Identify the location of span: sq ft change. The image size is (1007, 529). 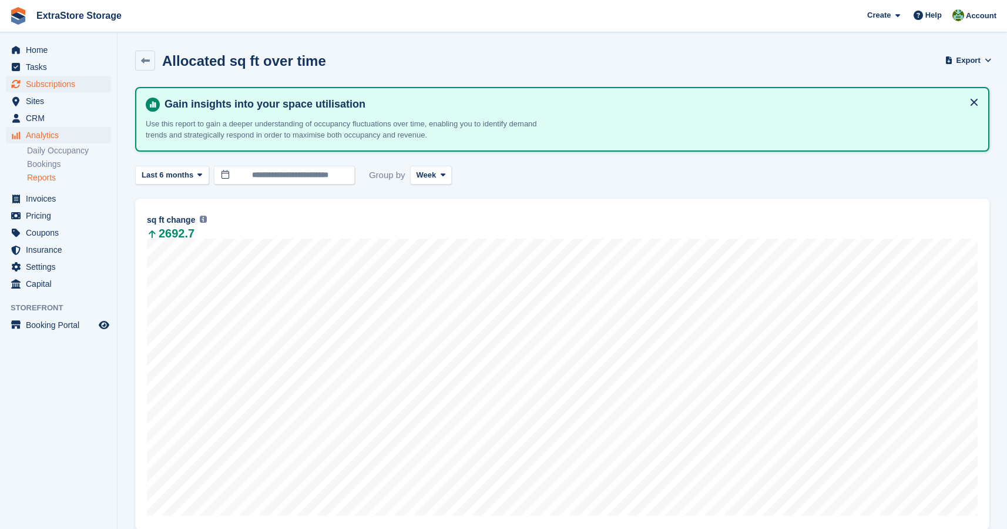
(171, 220).